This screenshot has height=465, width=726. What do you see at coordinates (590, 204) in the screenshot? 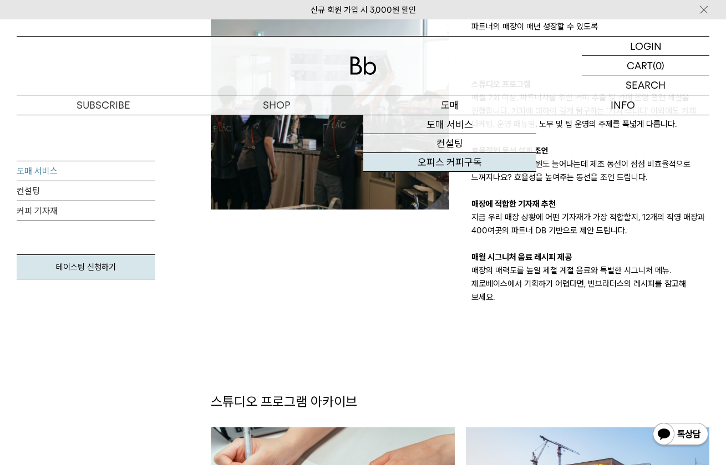
I see `p: 매장에 적합한 기자재 추천` at bounding box center [590, 204].